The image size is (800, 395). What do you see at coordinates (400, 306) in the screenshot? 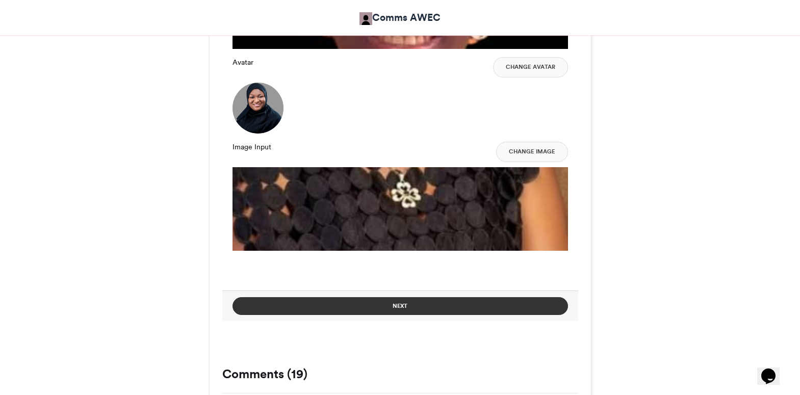
I see `button: Next` at bounding box center [400, 306].